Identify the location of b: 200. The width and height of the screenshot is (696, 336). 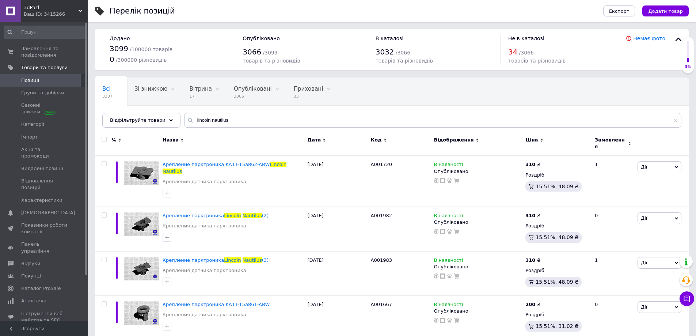
(530, 304).